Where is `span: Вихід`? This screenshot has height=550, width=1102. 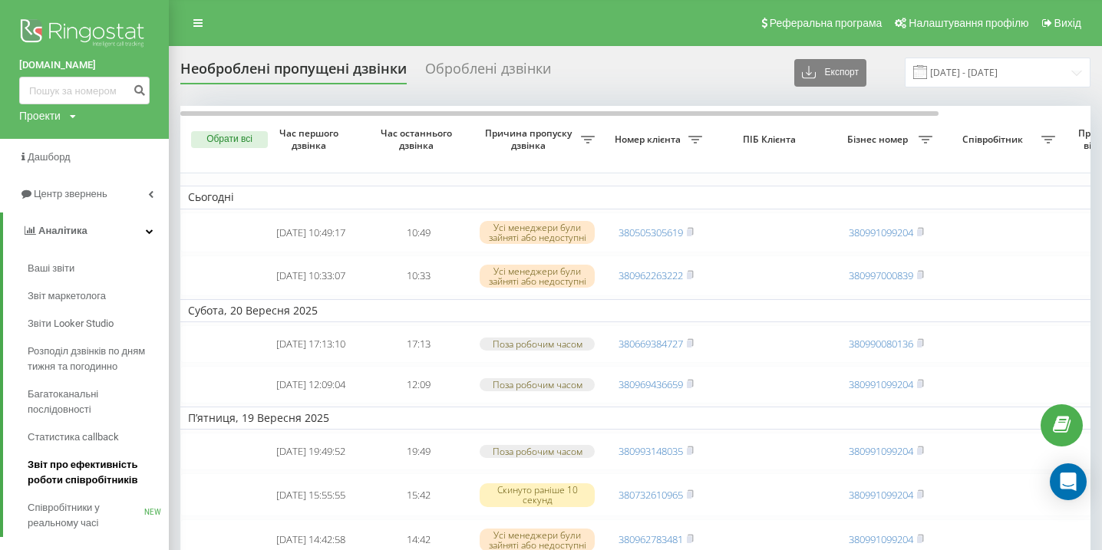
span: Вихід is located at coordinates (1068, 23).